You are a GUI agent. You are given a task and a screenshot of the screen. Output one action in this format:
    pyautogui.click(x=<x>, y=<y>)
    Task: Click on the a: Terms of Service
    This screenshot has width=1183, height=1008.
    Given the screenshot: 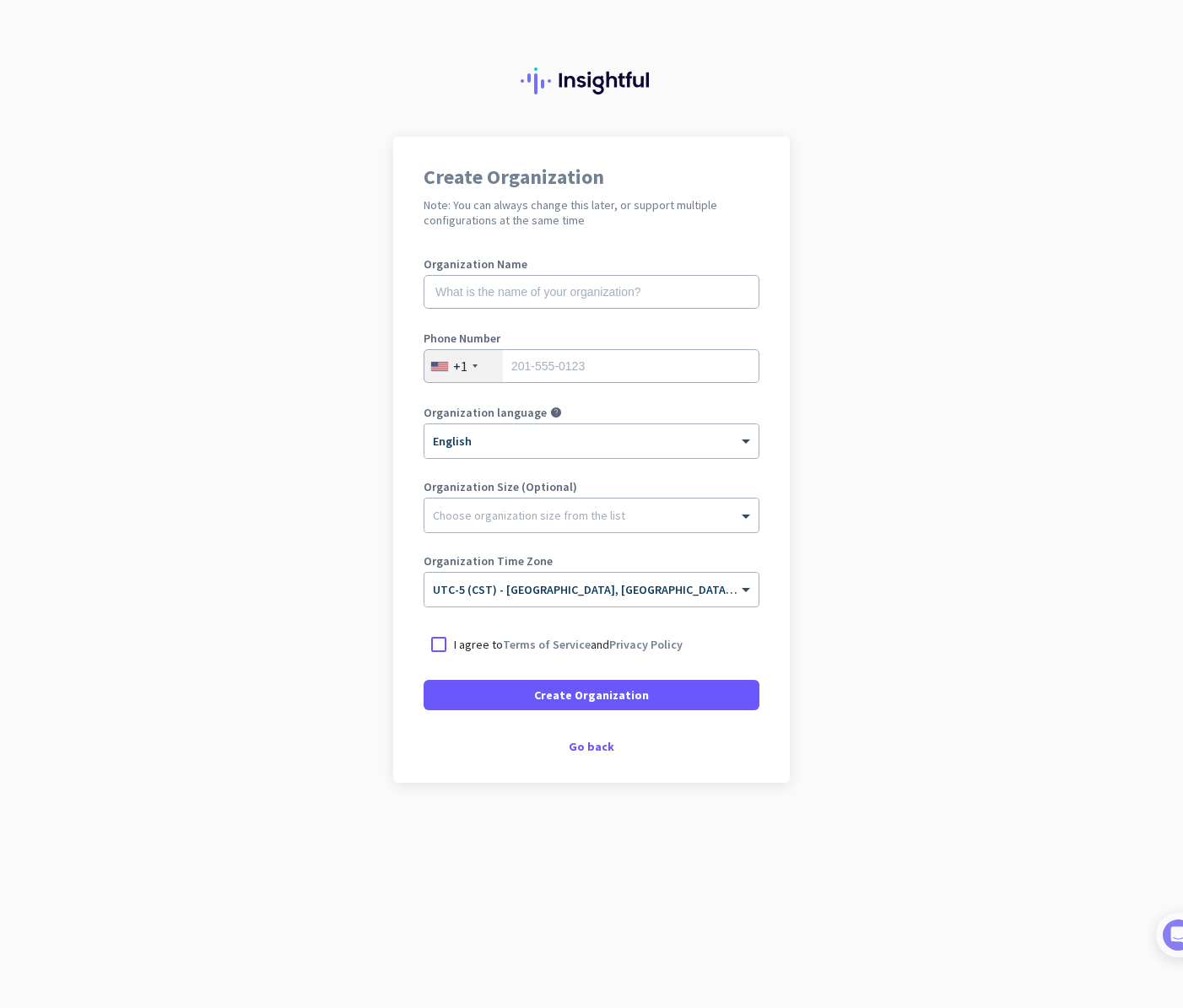 What is the action you would take?
    pyautogui.click(x=547, y=644)
    